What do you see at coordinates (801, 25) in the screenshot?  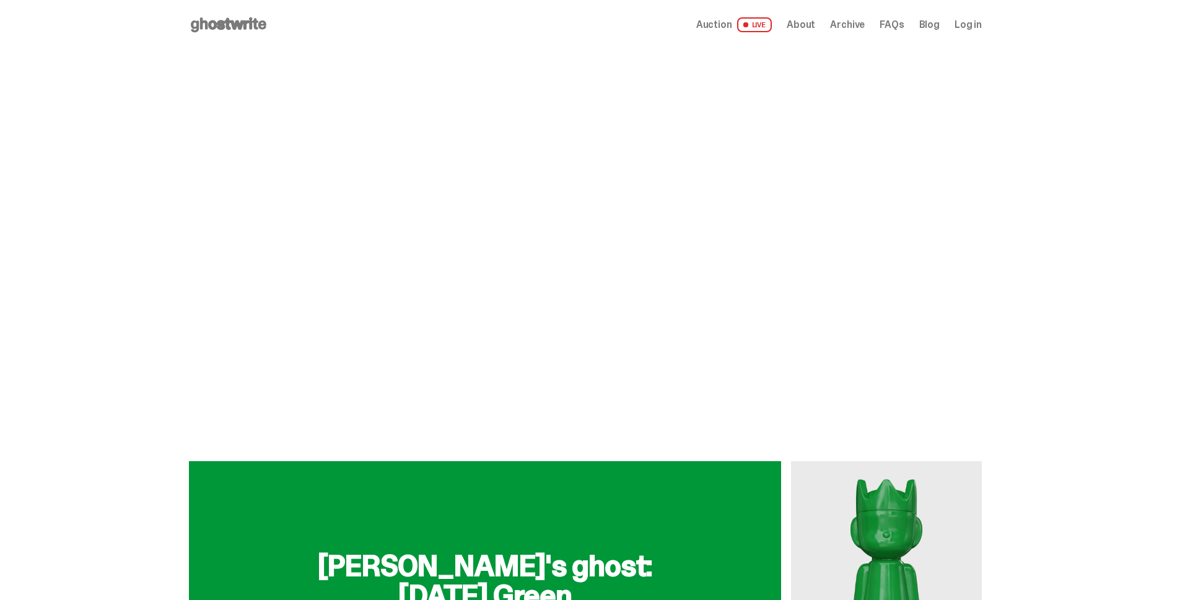 I see `span: About` at bounding box center [801, 25].